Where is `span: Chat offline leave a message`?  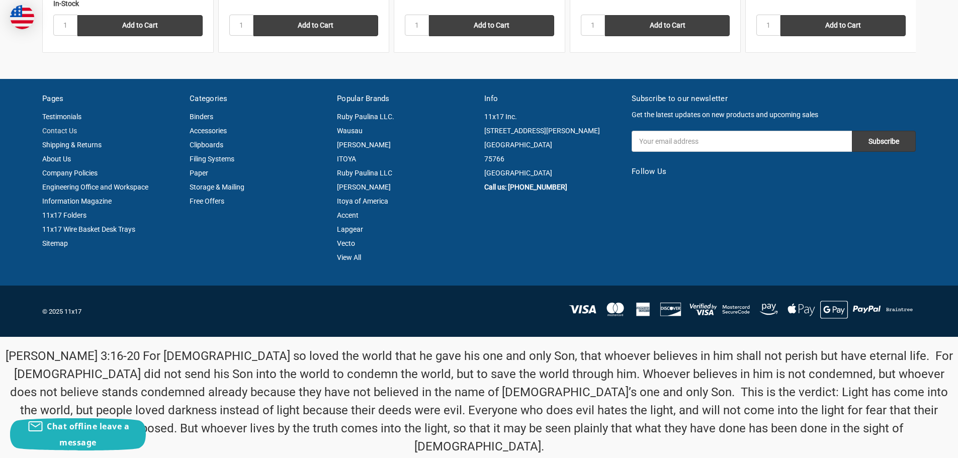 span: Chat offline leave a message is located at coordinates (88, 435).